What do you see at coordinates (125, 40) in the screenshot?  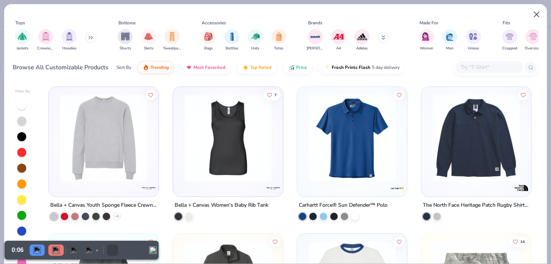 I see `div: filter for Shorts` at bounding box center [125, 40].